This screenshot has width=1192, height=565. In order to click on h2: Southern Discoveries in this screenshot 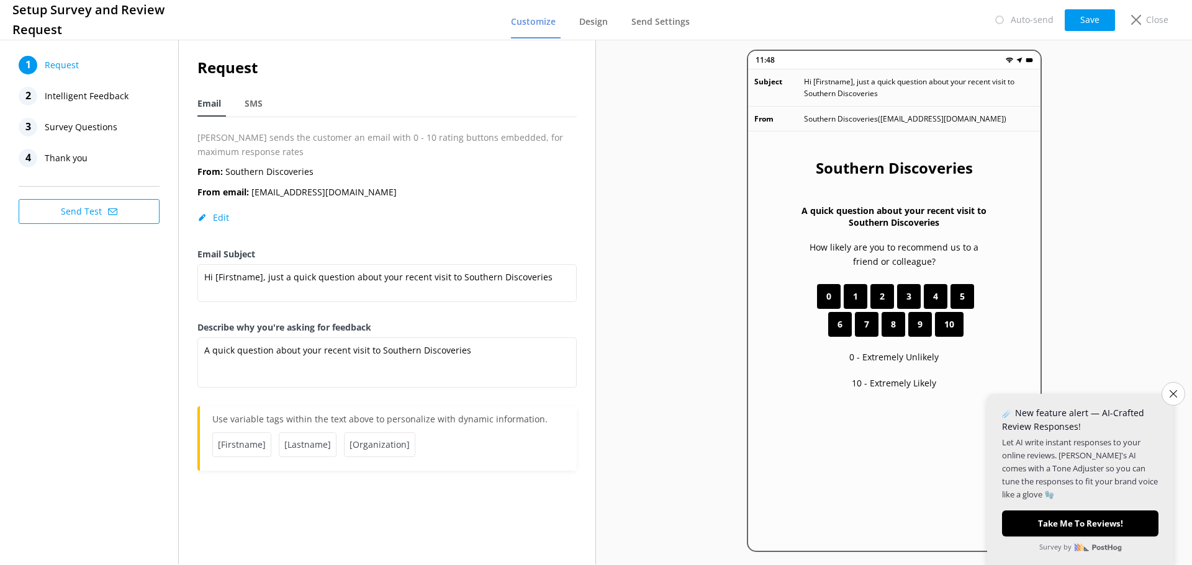, I will do `click(894, 168)`.